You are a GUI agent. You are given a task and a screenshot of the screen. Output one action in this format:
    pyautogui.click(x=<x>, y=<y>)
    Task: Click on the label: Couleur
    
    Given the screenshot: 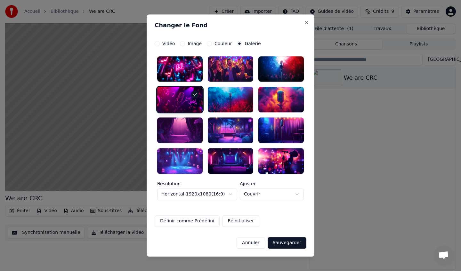 What is the action you would take?
    pyautogui.click(x=223, y=44)
    